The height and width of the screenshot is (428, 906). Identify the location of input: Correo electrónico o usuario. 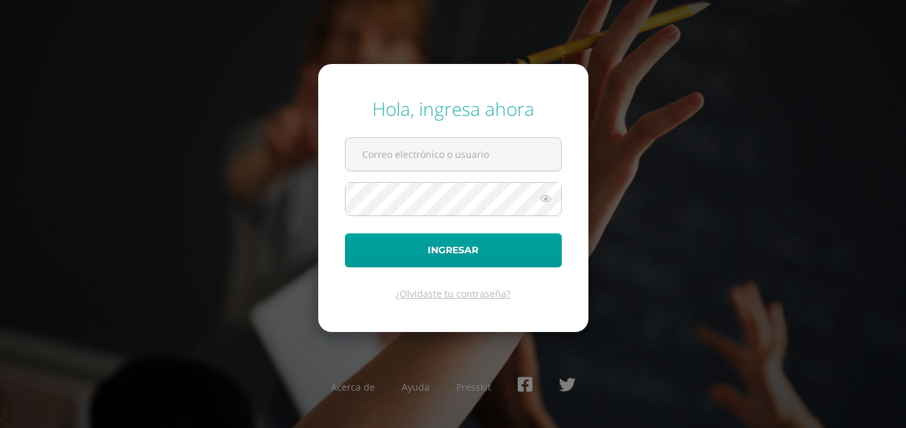
(453, 154).